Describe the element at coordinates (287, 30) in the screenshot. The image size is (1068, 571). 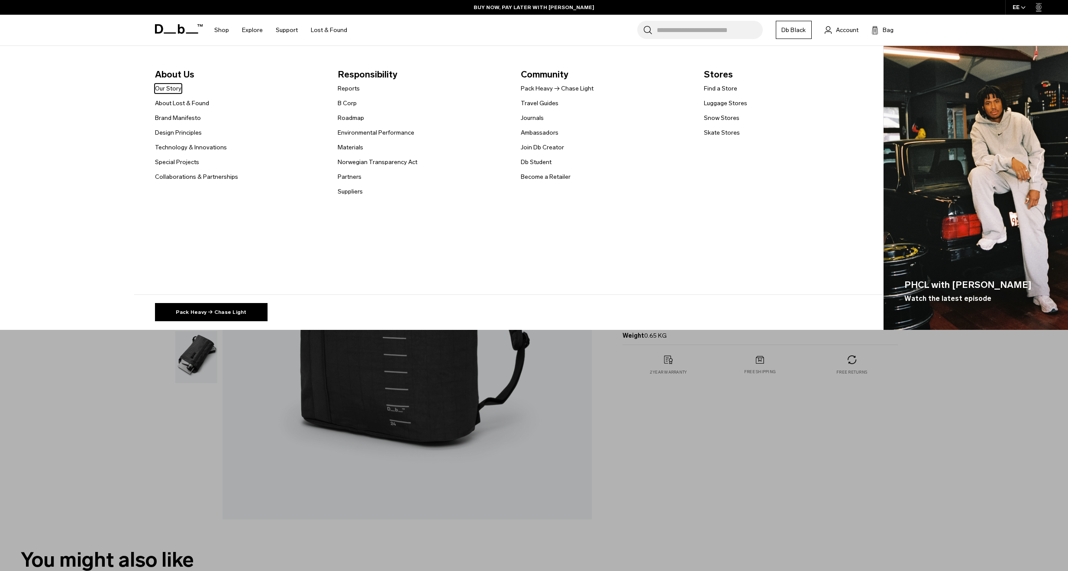
I see `a: Support` at that location.